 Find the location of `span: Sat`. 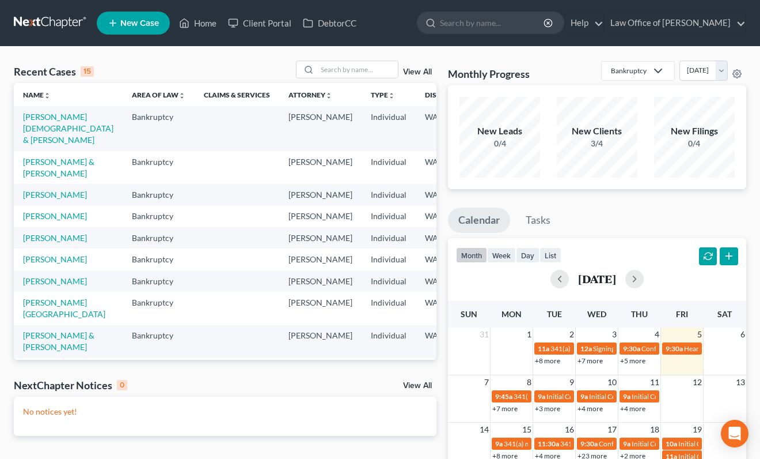

span: Sat is located at coordinates (725, 313).